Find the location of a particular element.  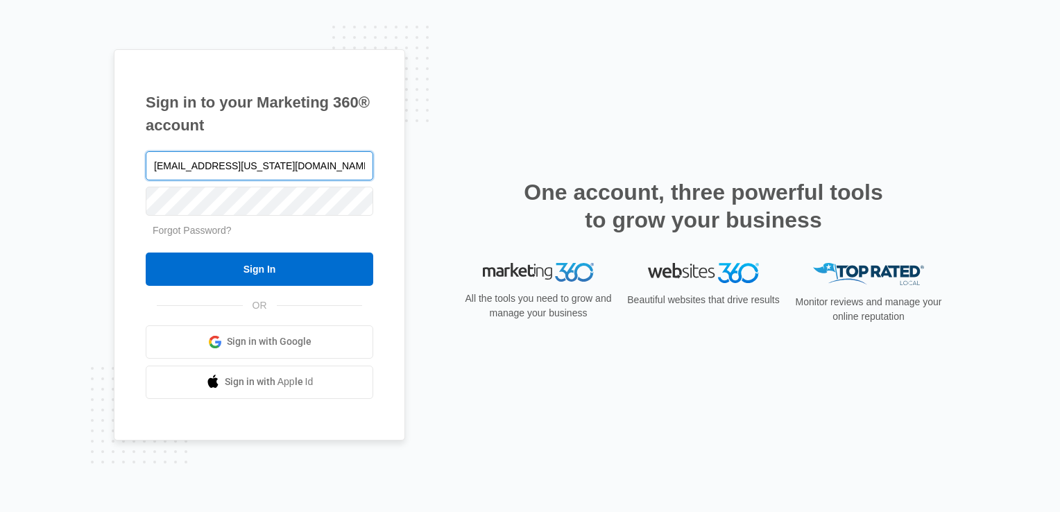

span: OR is located at coordinates (260, 305).